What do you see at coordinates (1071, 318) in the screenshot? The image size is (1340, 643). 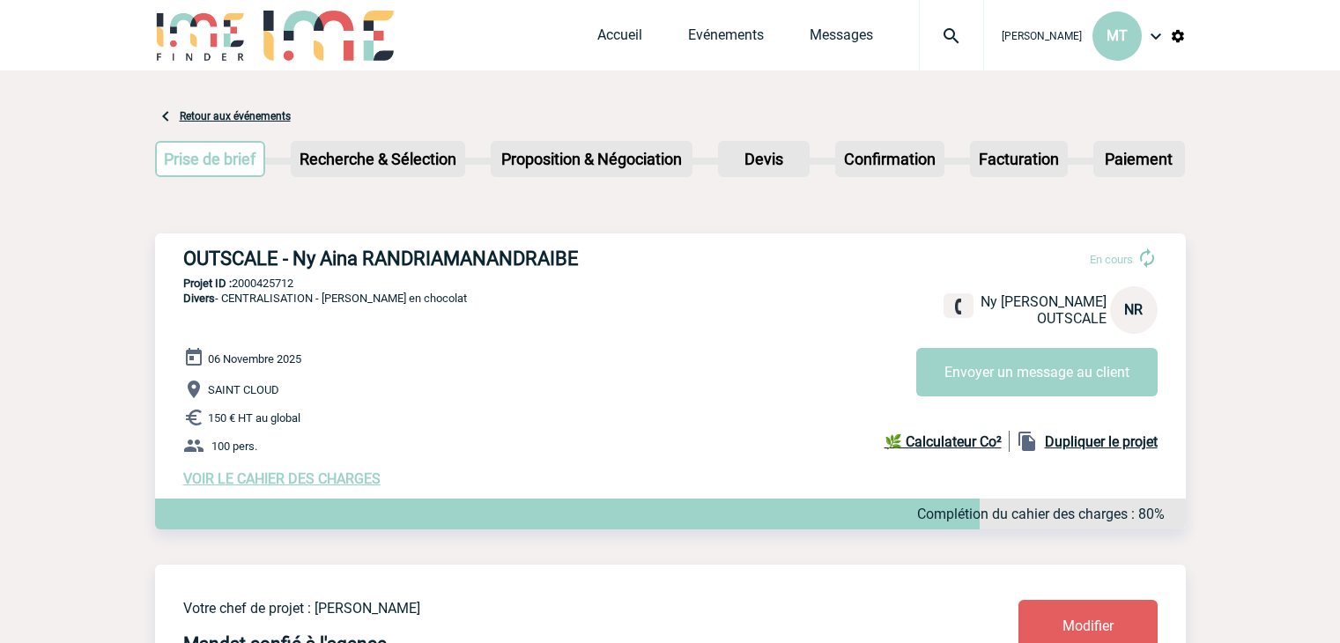 I see `span: OUTSCALE` at bounding box center [1071, 318].